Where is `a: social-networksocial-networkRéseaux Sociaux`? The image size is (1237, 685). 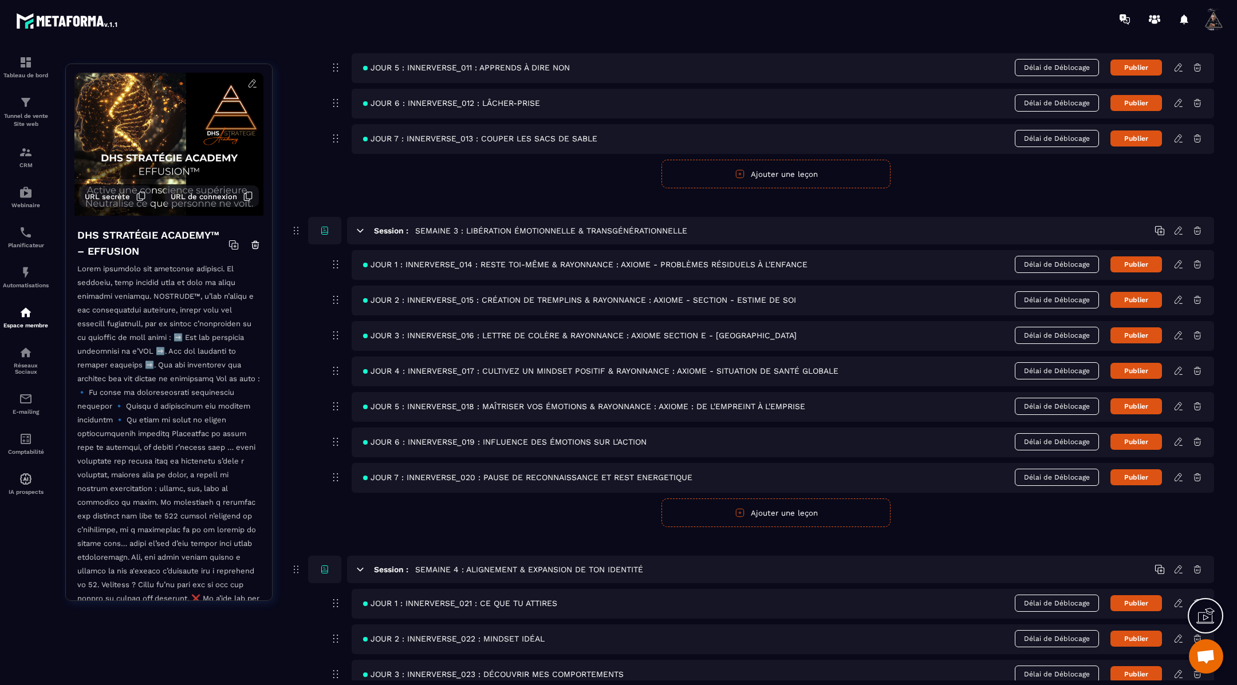
a: social-networksocial-networkRéseaux Sociaux is located at coordinates (26, 360).